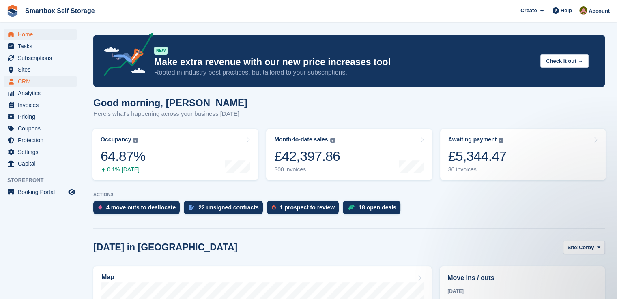  I want to click on a: Month-to-date sales £42,397.86 300 invoices, so click(349, 155).